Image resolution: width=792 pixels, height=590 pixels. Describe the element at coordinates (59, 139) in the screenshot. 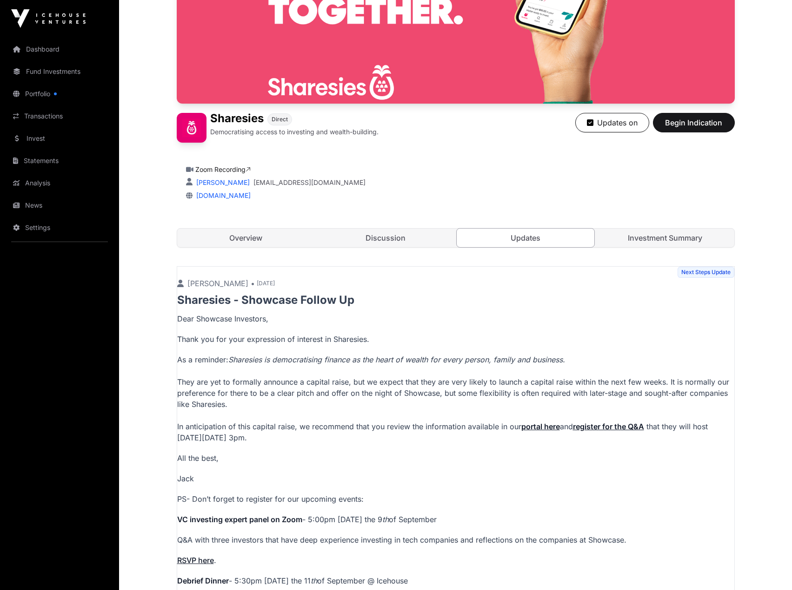

I see `a: Invest` at that location.